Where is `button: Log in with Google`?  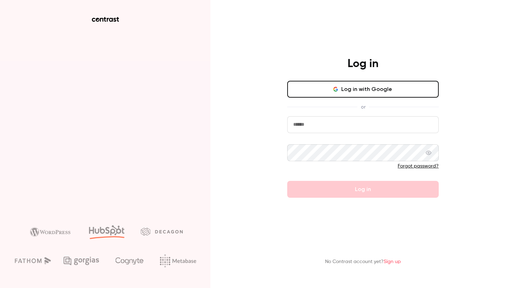
button: Log in with Google is located at coordinates (363, 89).